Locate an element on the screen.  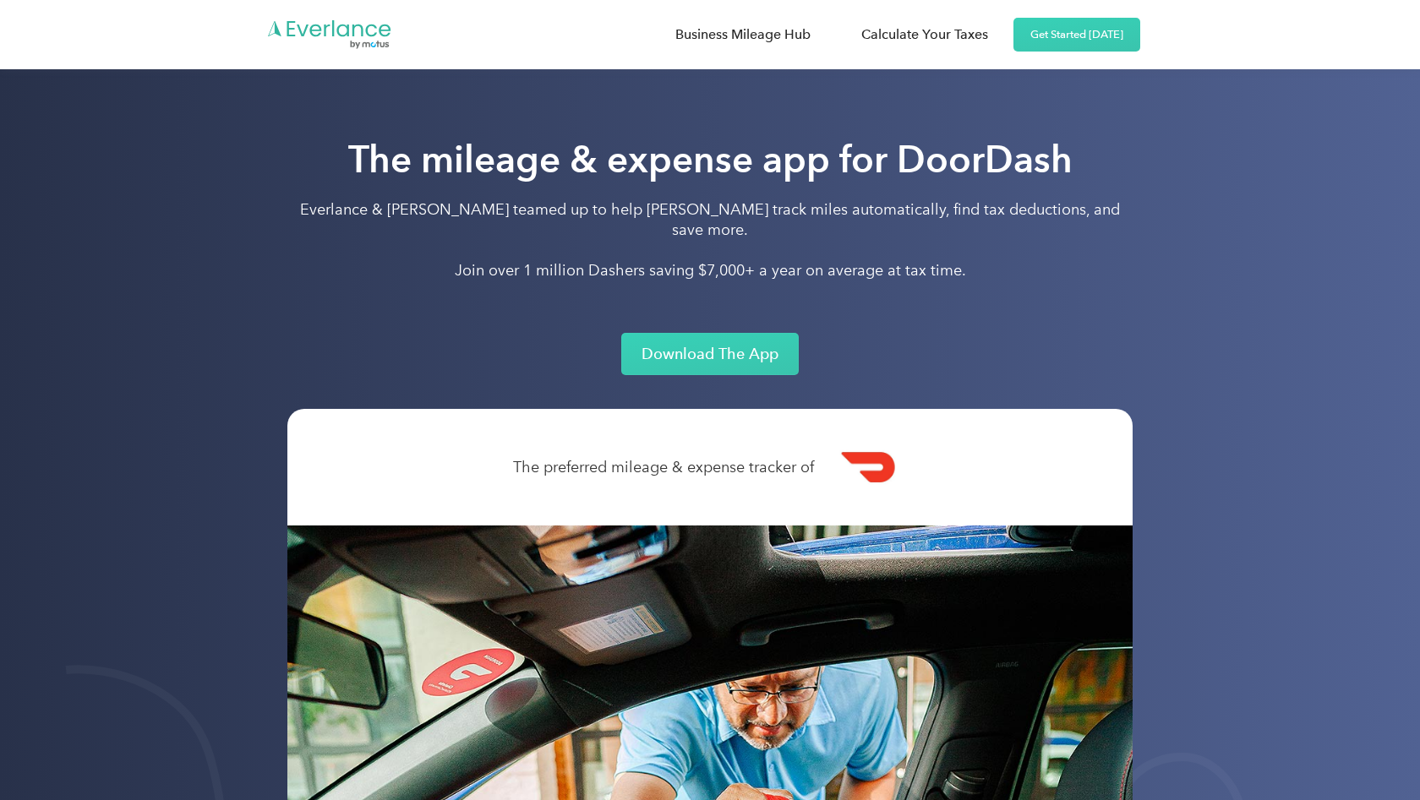
div: The preferred mileage & expense tracker of is located at coordinates (672, 467).